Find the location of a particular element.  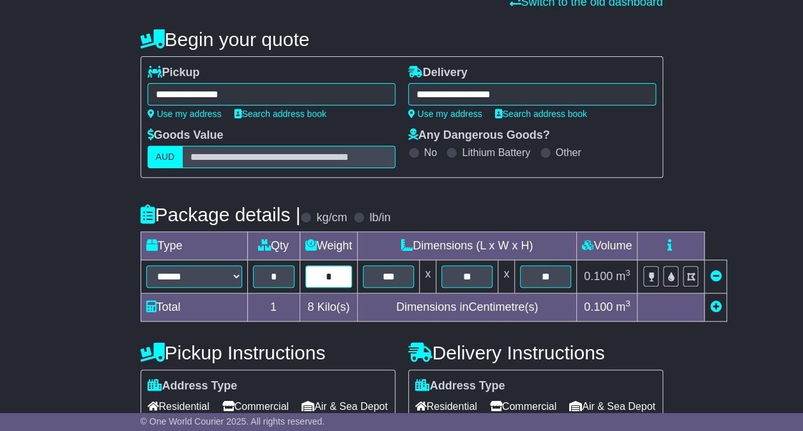

label: Delivery is located at coordinates (438, 73).